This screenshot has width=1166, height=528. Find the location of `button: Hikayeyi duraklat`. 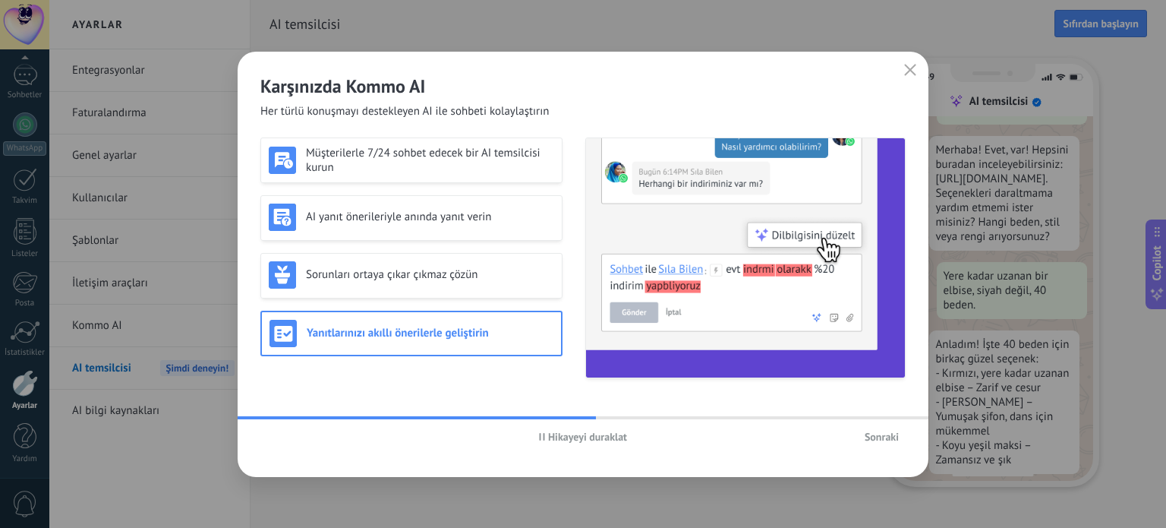

button: Hikayeyi duraklat is located at coordinates (583, 437).